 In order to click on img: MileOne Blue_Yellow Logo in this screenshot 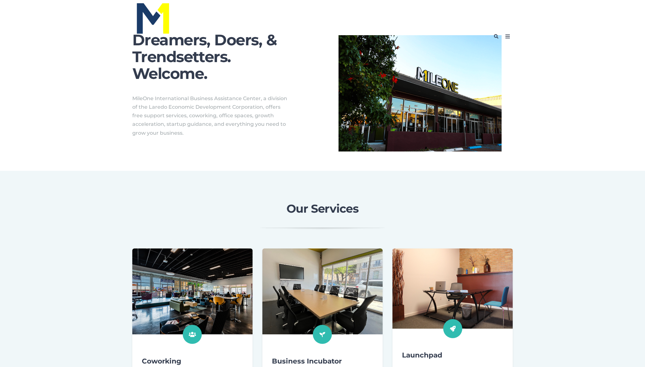, I will do `click(153, 18)`.